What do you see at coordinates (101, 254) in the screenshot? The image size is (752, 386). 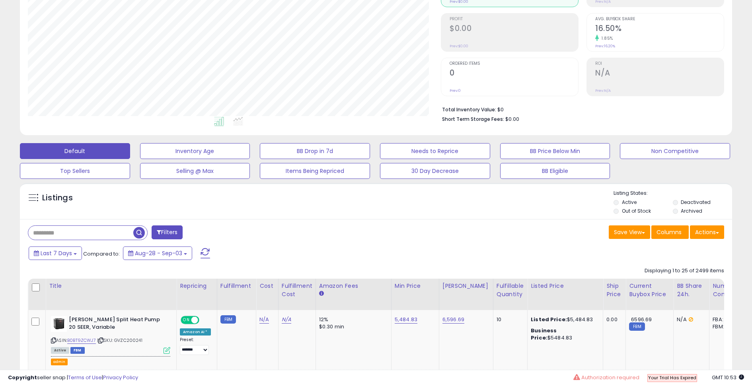 I see `span: Compared to:` at bounding box center [101, 254].